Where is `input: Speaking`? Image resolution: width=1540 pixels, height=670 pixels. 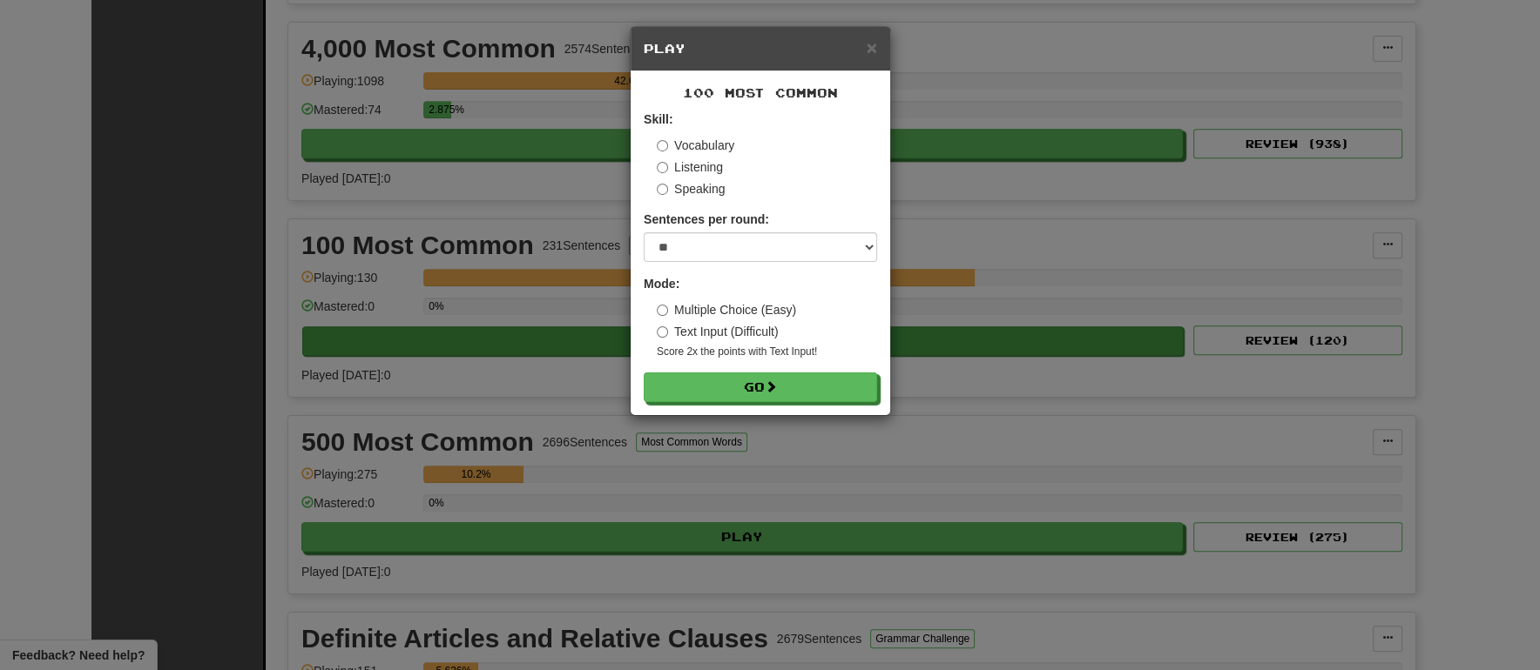 input: Speaking is located at coordinates (662, 189).